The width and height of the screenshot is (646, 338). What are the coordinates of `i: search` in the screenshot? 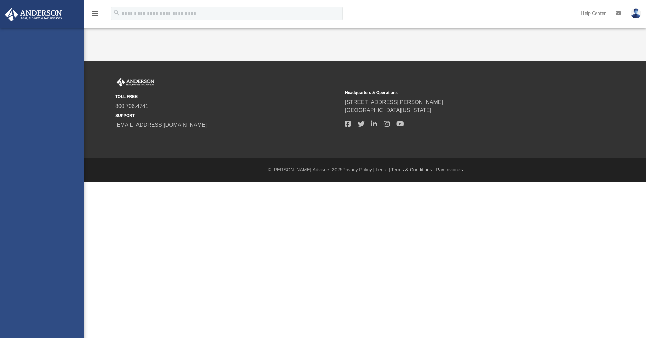 It's located at (116, 13).